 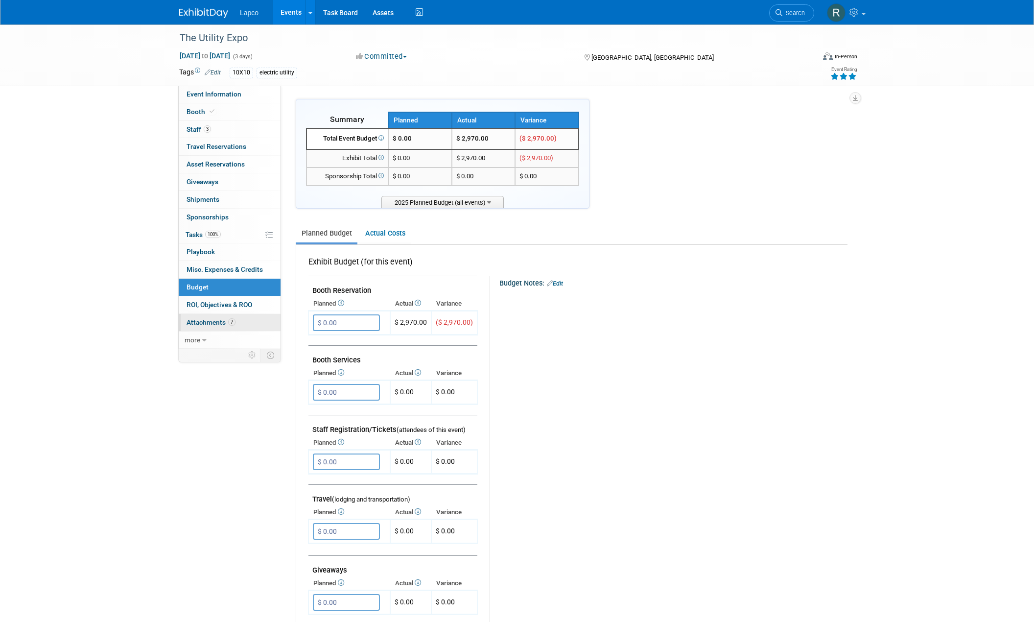 What do you see at coordinates (249, 13) in the screenshot?
I see `span: Lapco` at bounding box center [249, 13].